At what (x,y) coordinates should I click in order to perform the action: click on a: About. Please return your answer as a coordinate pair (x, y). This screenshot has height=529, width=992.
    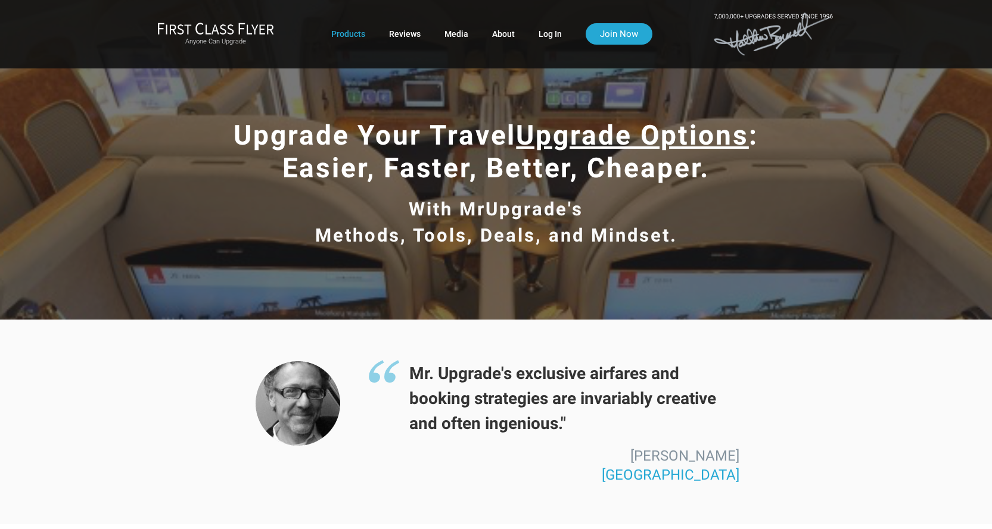
    Looking at the image, I should click on (503, 34).